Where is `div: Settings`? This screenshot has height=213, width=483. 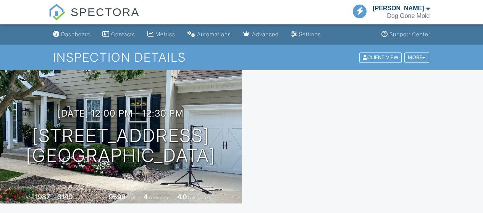 div: Settings is located at coordinates (310, 34).